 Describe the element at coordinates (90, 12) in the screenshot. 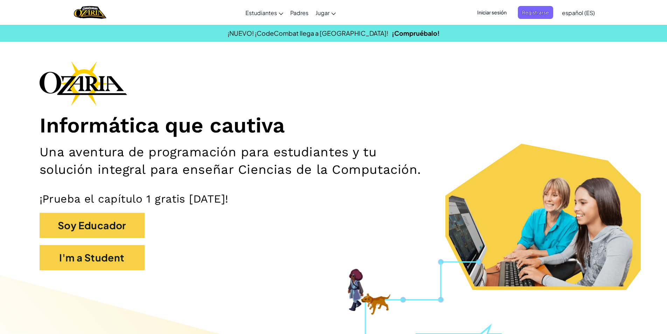

I see `a: Ozaria by CodeCombat logo` at that location.